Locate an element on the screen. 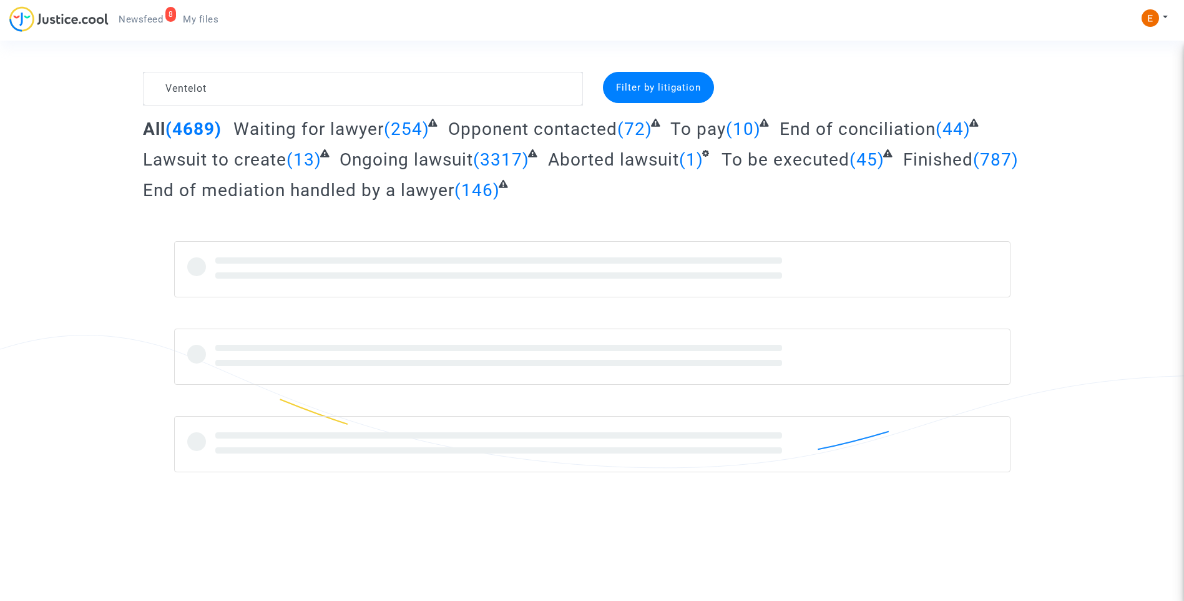 This screenshot has width=1184, height=601. span: Opponent contacted is located at coordinates (533, 129).